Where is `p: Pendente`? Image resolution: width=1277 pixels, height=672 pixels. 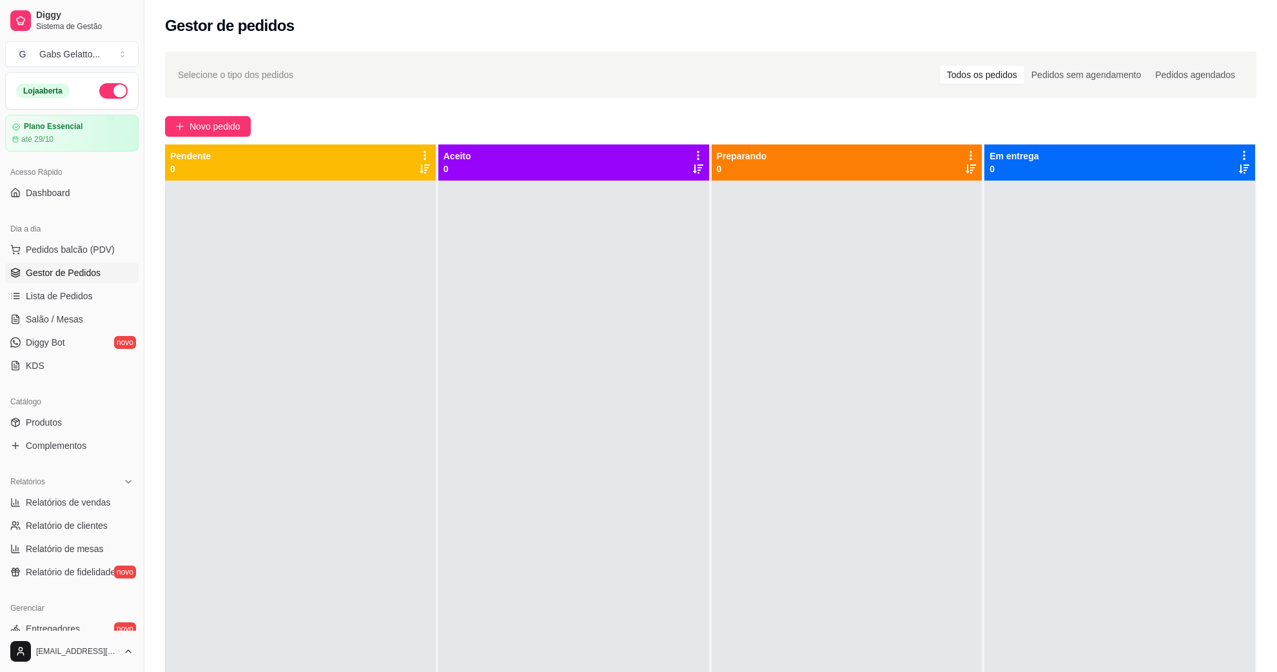 p: Pendente is located at coordinates (190, 156).